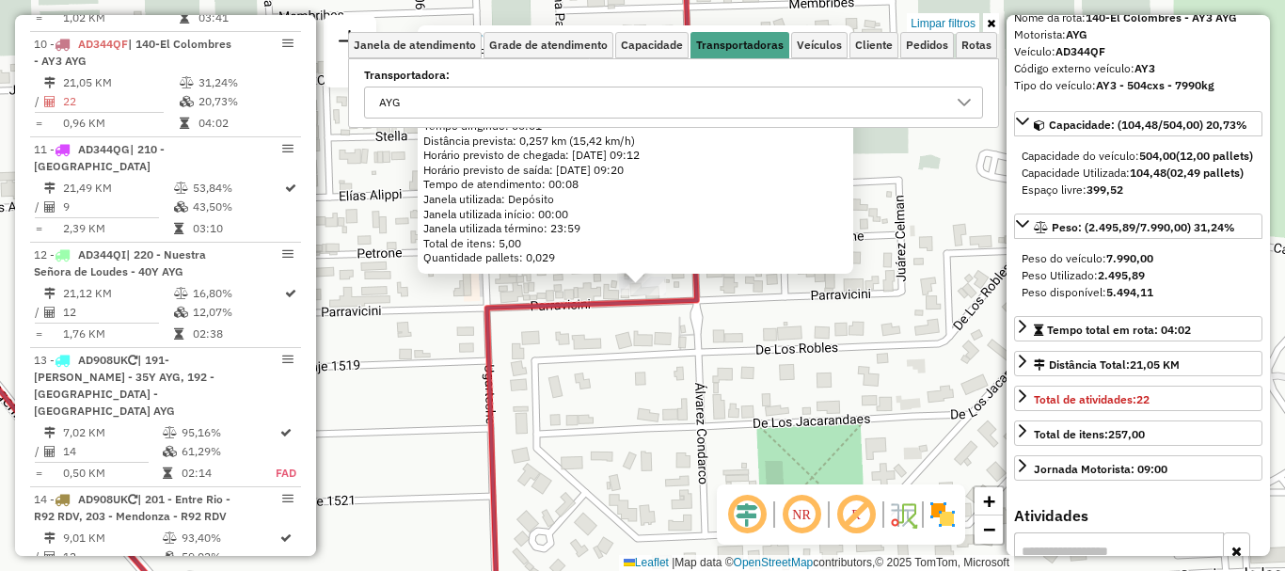  I want to click on span: 12 -, so click(119, 262).